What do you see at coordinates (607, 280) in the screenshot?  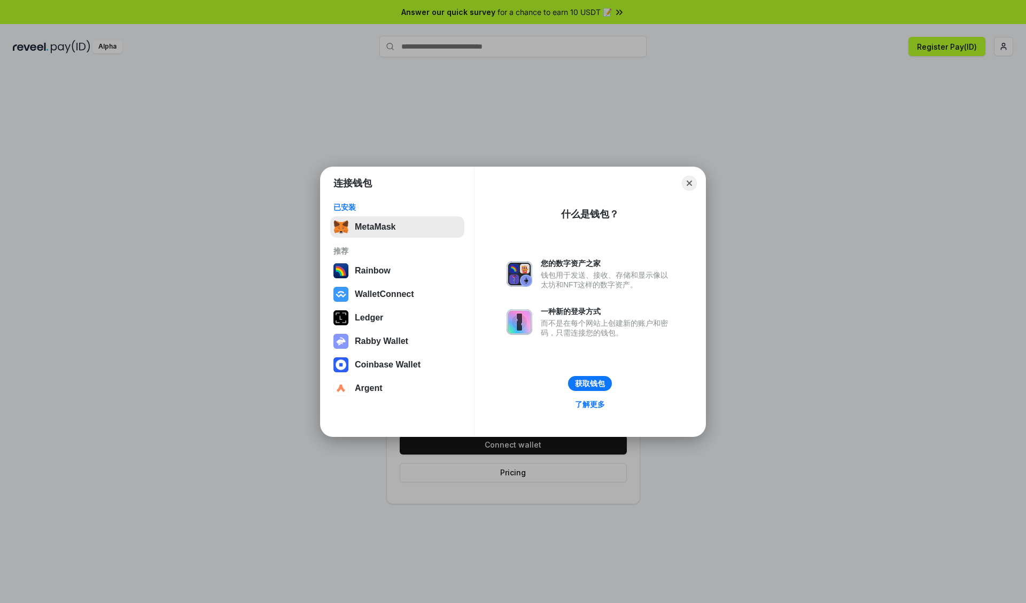 I see `div: 钱包用于发送、接收、存储和显示像以太坊和NFT这样的数字资产。` at bounding box center [607, 280].